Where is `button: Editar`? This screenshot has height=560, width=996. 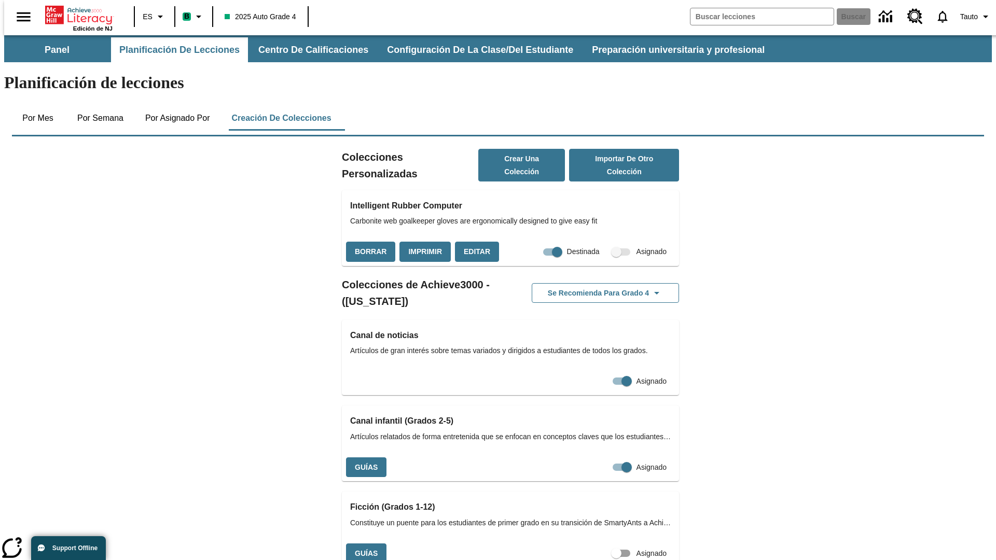
button: Editar is located at coordinates (477, 252).